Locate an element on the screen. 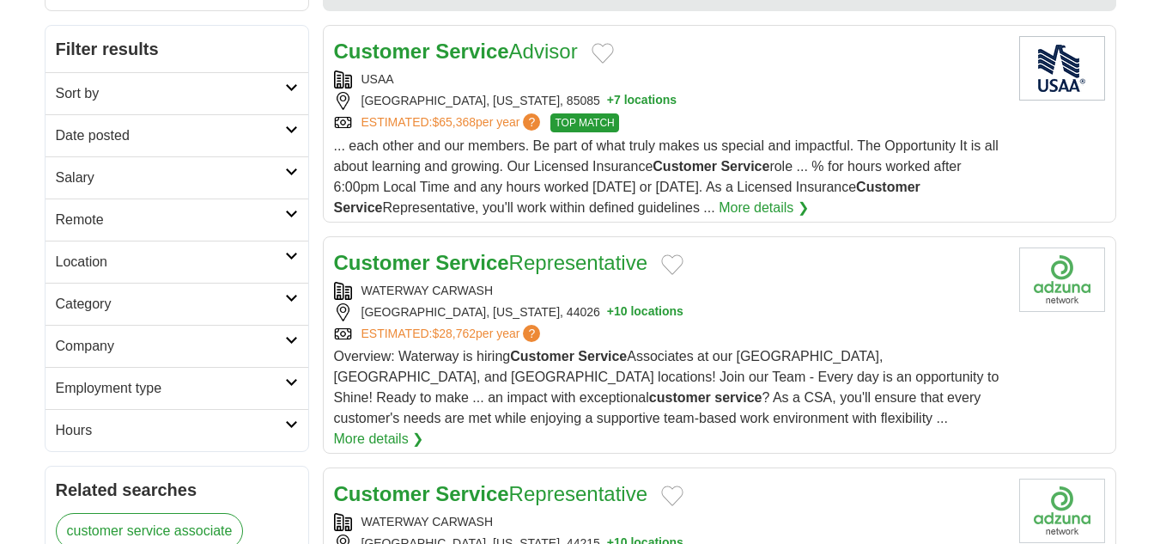  a: Customer ServiceAdvisor is located at coordinates (456, 51).